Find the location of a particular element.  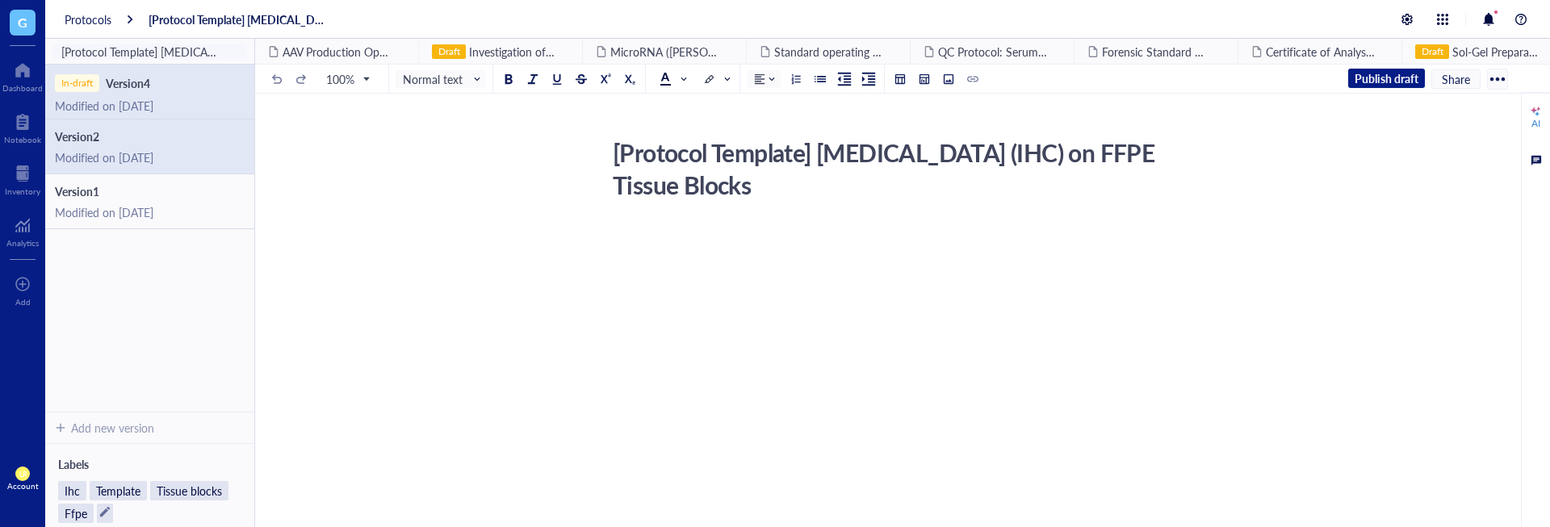

span: Share is located at coordinates (1455, 79).